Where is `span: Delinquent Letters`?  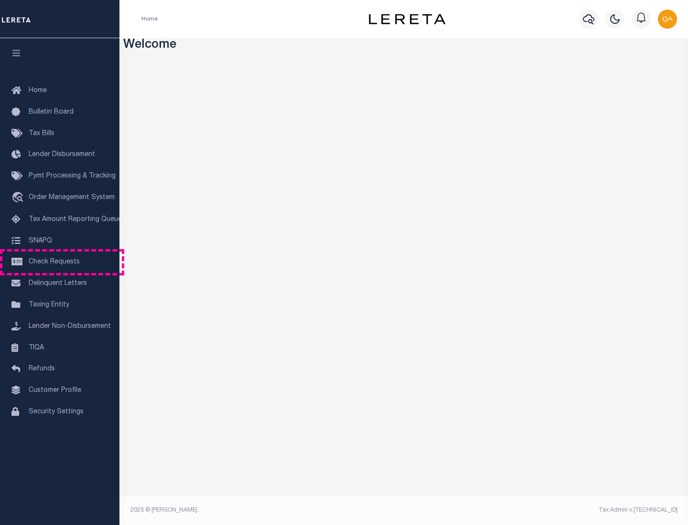 span: Delinquent Letters is located at coordinates (58, 284).